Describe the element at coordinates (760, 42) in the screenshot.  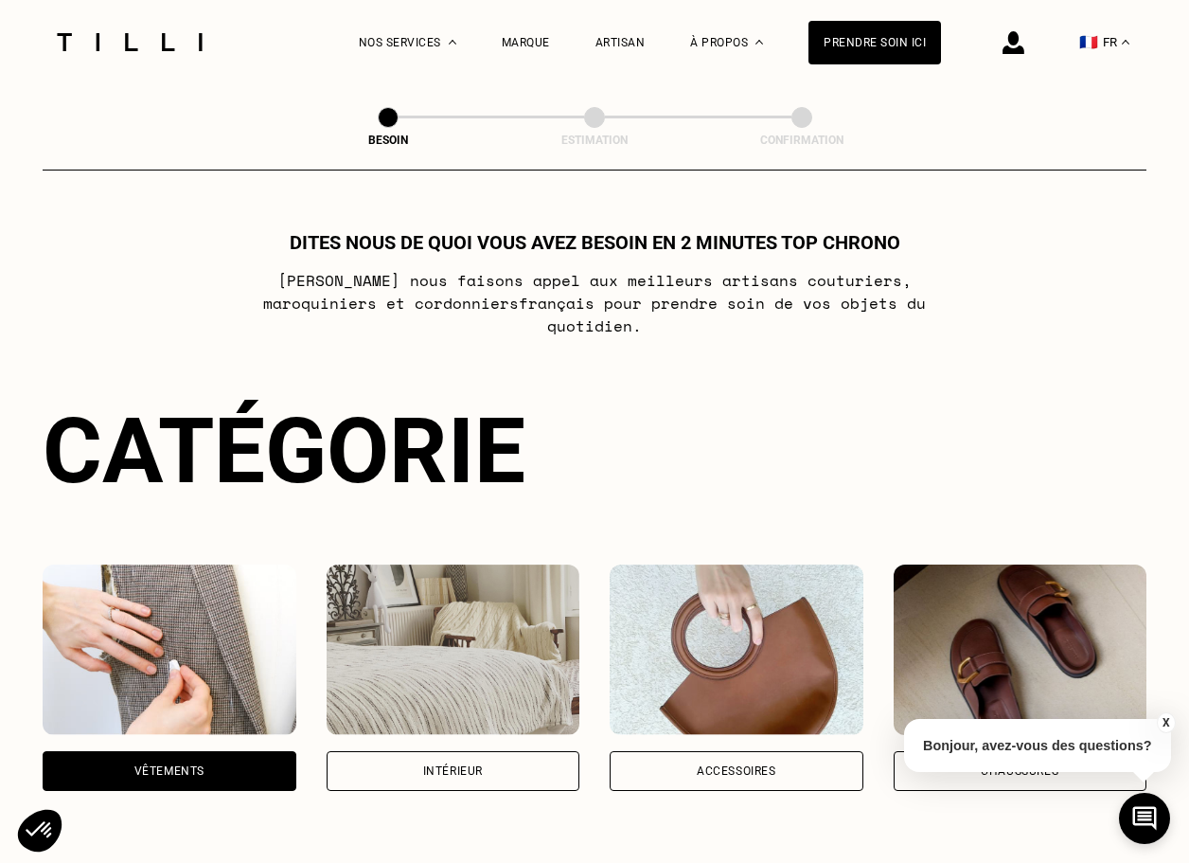
I see `img: Menu déroulant à propos` at that location.